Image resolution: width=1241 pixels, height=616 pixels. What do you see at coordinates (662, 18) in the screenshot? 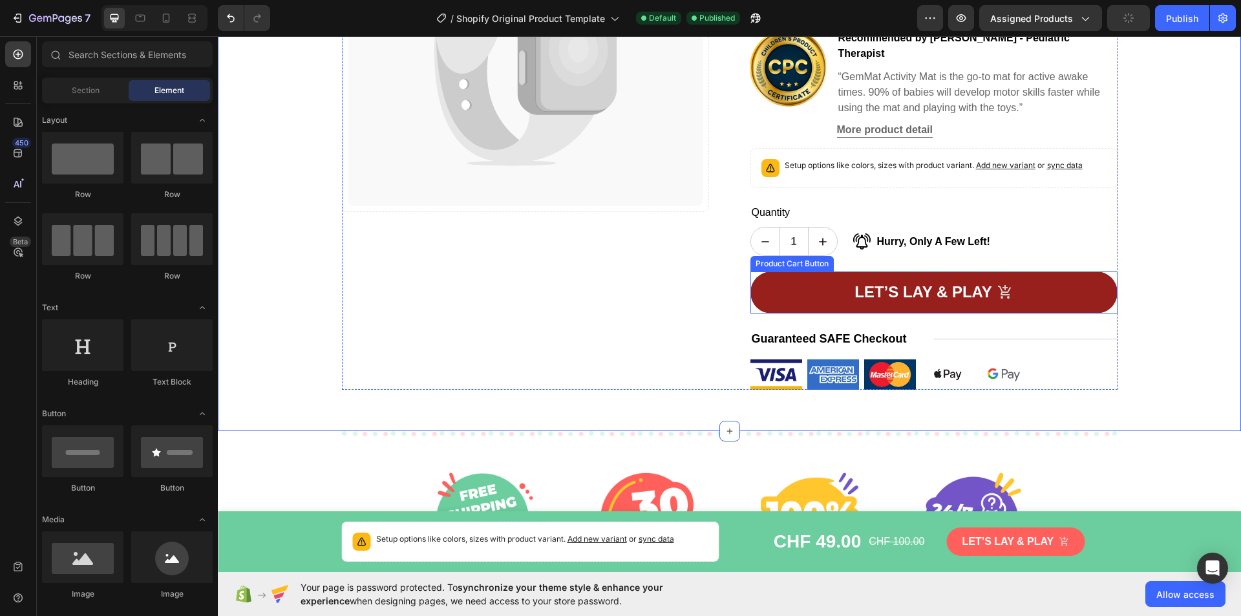
I see `span: Default` at bounding box center [662, 18].